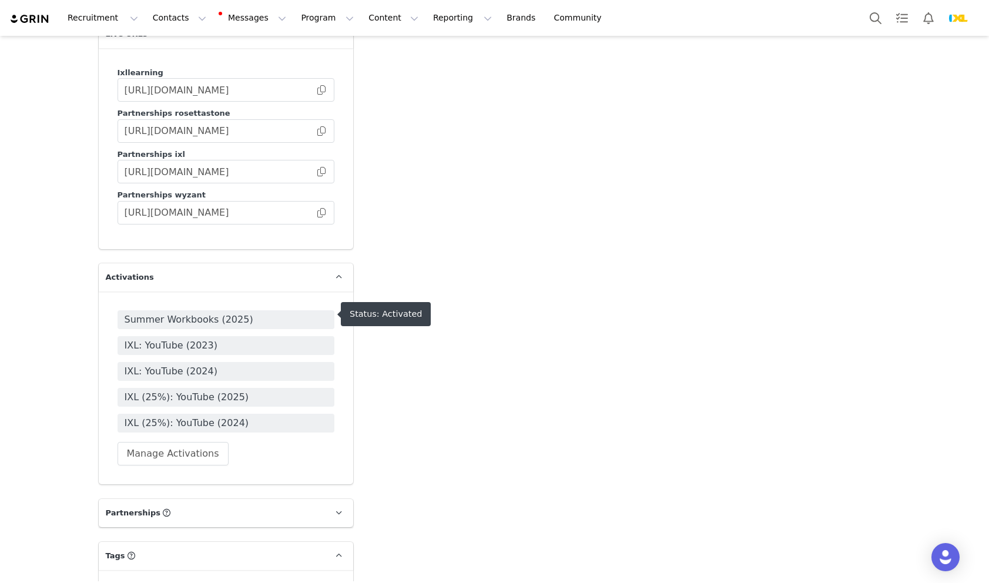 The height and width of the screenshot is (583, 989). Describe the element at coordinates (130, 277) in the screenshot. I see `span: Activations` at that location.